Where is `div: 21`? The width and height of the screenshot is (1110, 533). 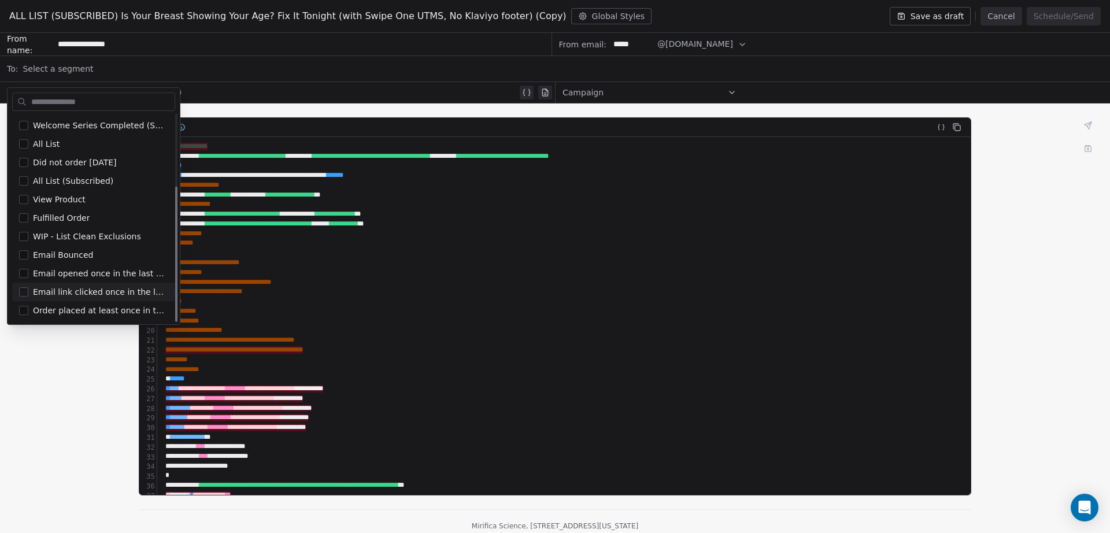
div: 21 is located at coordinates (148, 341).